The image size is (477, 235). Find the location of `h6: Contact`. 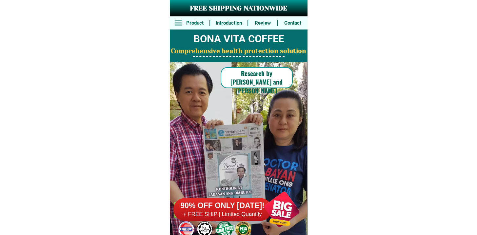

h6: Contact is located at coordinates (293, 23).